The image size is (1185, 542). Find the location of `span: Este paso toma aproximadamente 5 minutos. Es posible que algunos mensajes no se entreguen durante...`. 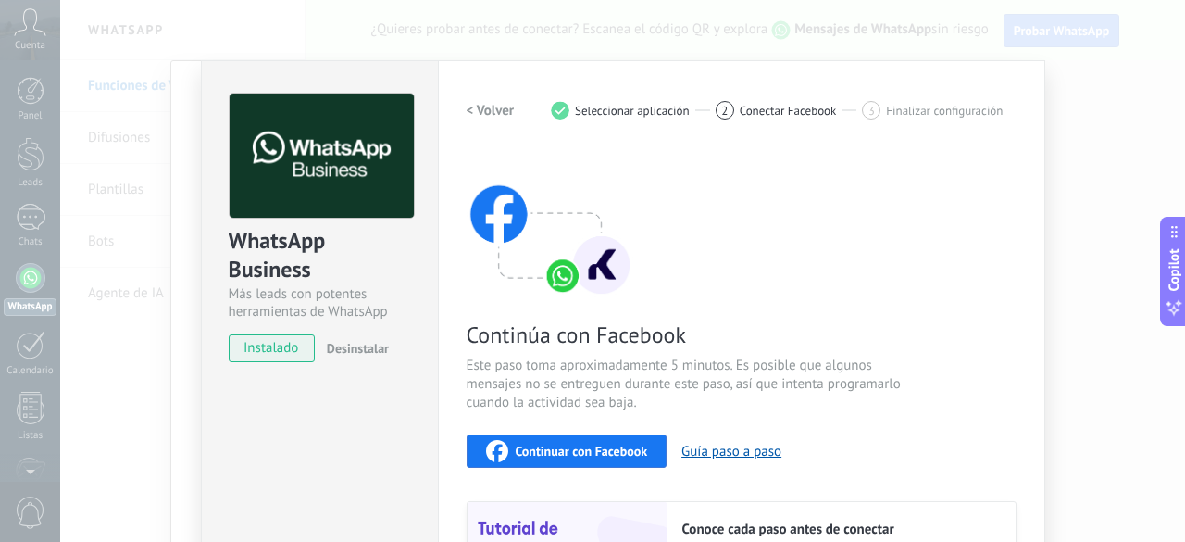

span: Este paso toma aproximadamente 5 minutos. Es posible que algunos mensajes no se entreguen durante... is located at coordinates (687, 384).